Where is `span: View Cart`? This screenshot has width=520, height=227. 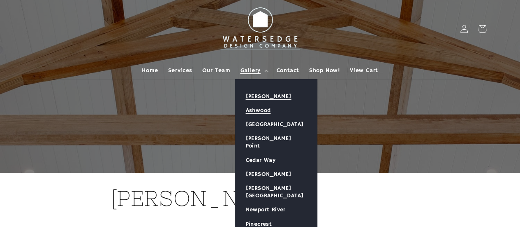 span: View Cart is located at coordinates (364, 70).